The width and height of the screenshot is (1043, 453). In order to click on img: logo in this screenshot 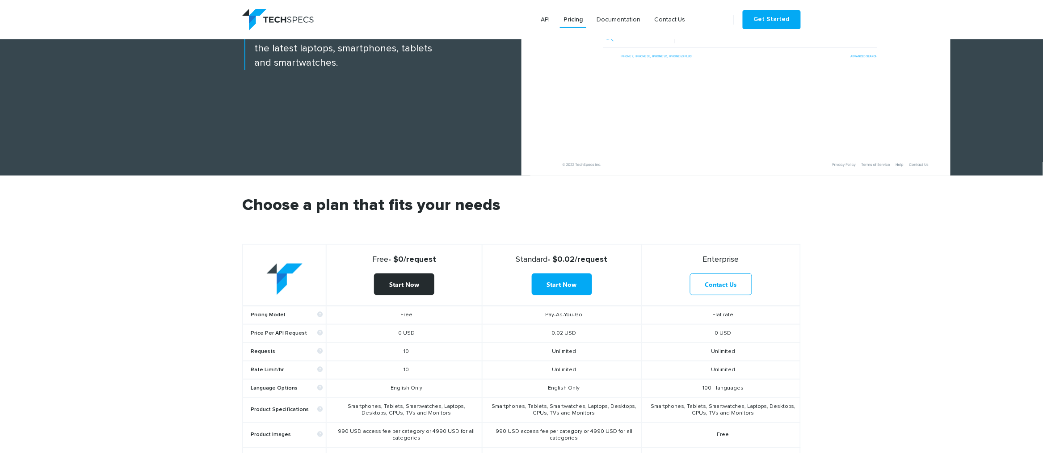, I will do `click(278, 20)`.